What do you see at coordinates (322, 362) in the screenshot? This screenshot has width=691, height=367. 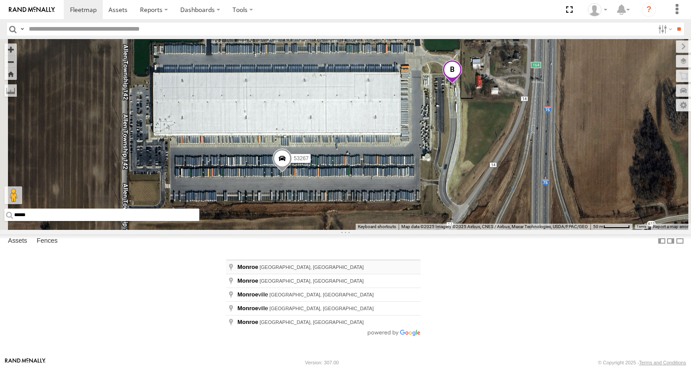 I see `div: Version: 307.00` at bounding box center [322, 362].